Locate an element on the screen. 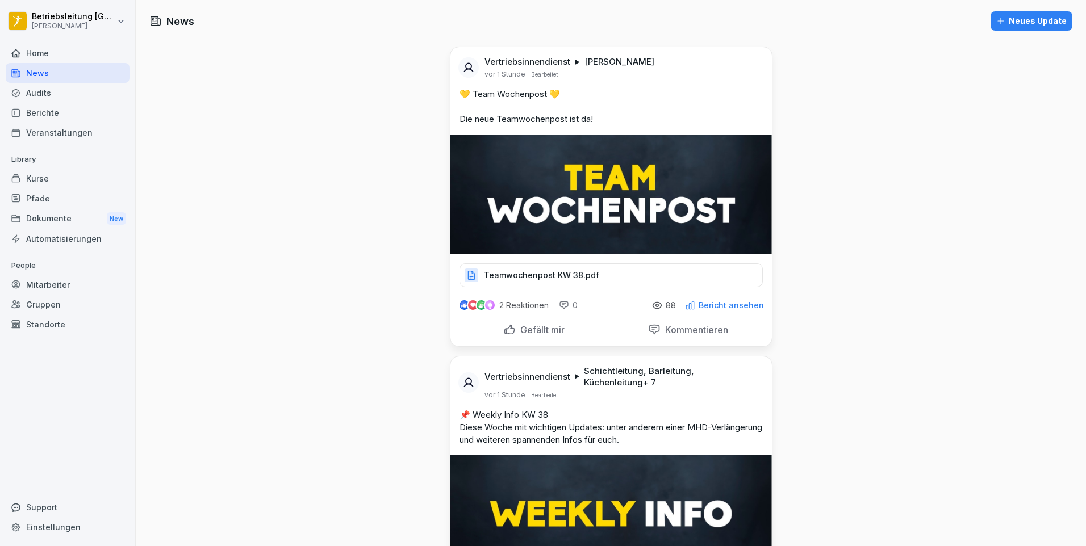  div: Dokumente is located at coordinates (68, 219).